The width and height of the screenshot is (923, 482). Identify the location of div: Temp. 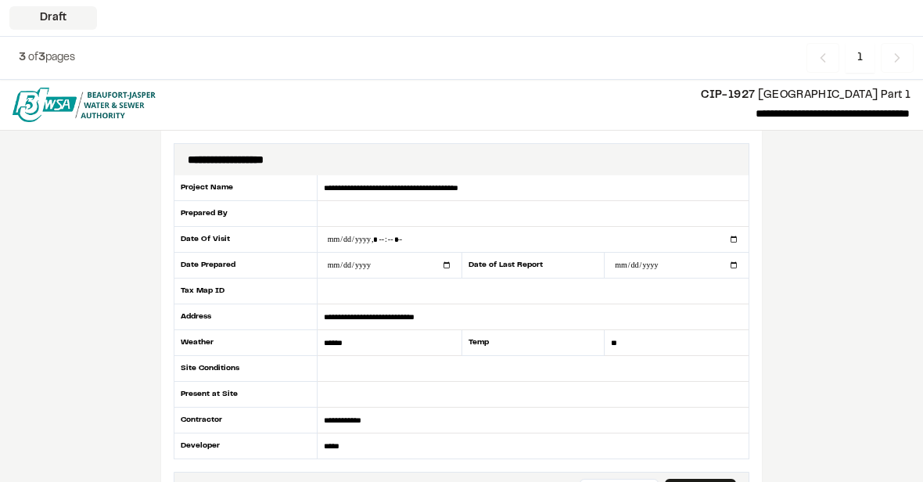
(533, 343).